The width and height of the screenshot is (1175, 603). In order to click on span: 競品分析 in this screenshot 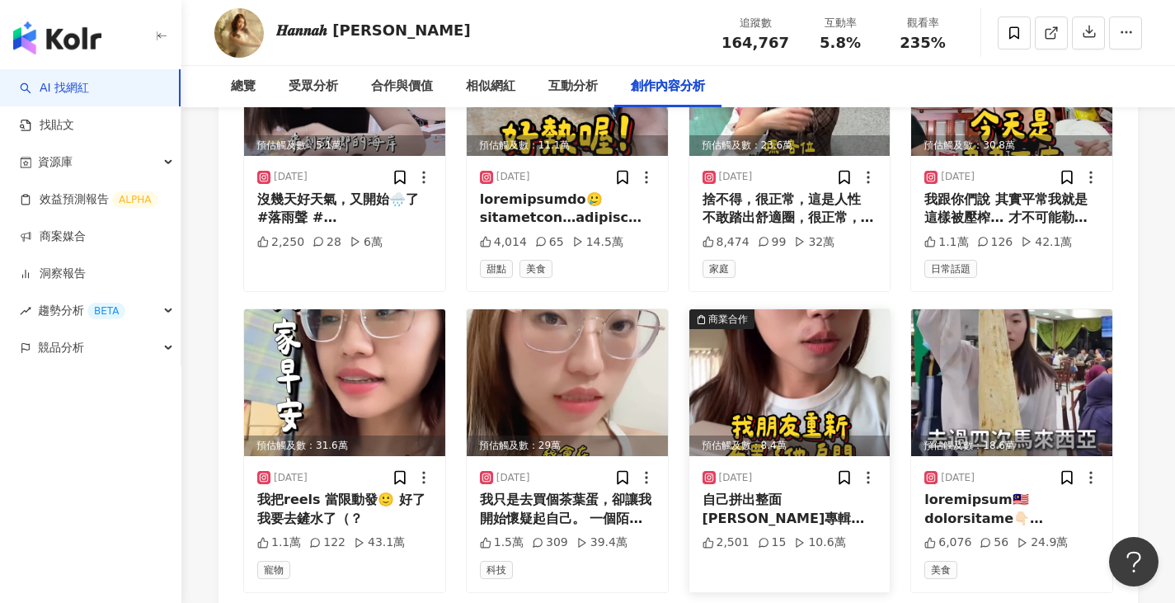, I will do `click(61, 347)`.